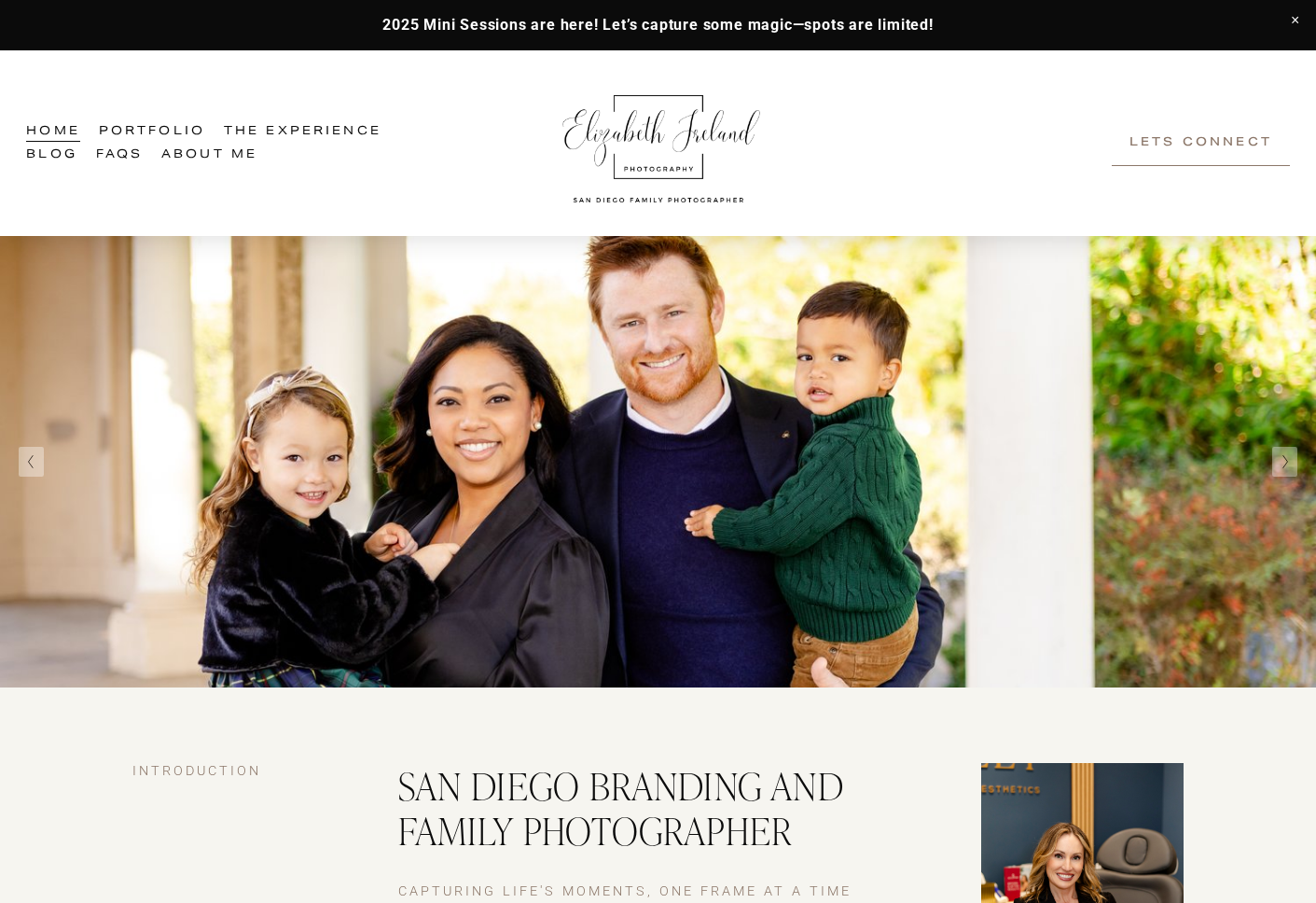 The height and width of the screenshot is (903, 1316). What do you see at coordinates (209, 155) in the screenshot?
I see `a: About Me` at bounding box center [209, 155].